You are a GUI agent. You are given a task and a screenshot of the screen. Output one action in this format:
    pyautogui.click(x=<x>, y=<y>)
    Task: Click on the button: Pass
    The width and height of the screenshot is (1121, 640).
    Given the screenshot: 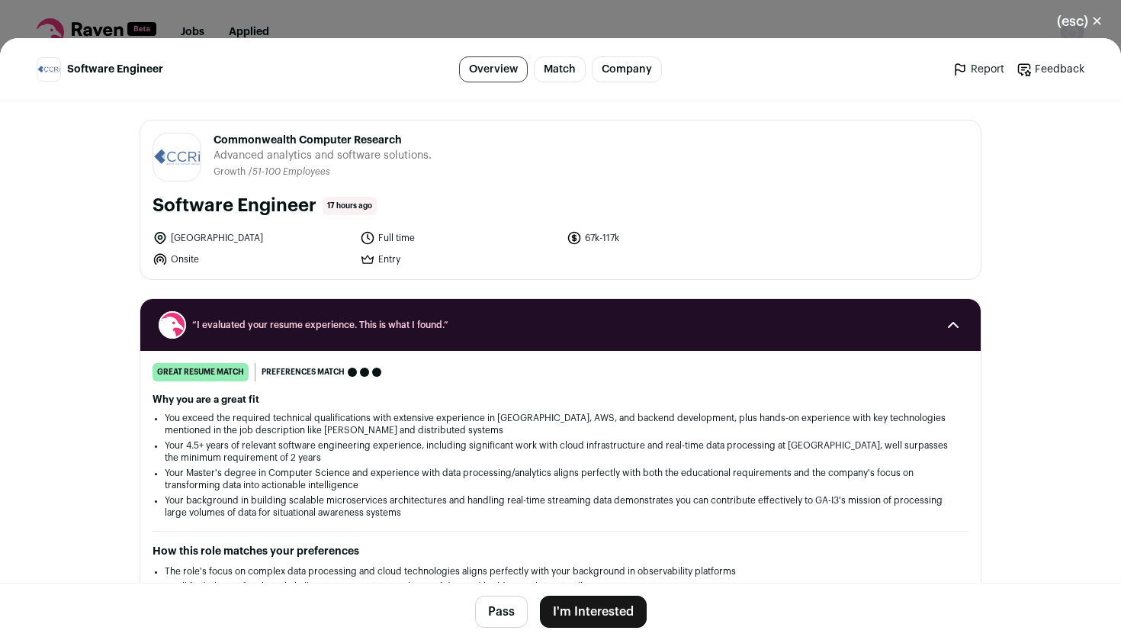 What is the action you would take?
    pyautogui.click(x=501, y=611)
    